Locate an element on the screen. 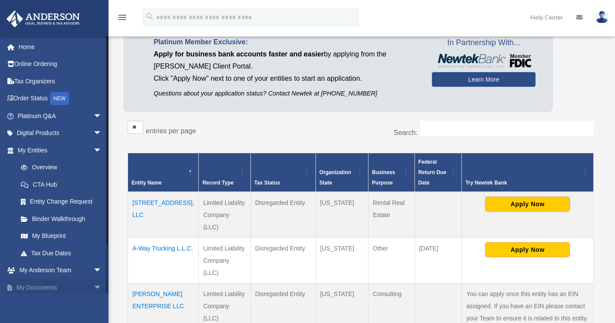 The image size is (615, 323). span: Apply for business bank accounts faster and easier is located at coordinates (239, 54).